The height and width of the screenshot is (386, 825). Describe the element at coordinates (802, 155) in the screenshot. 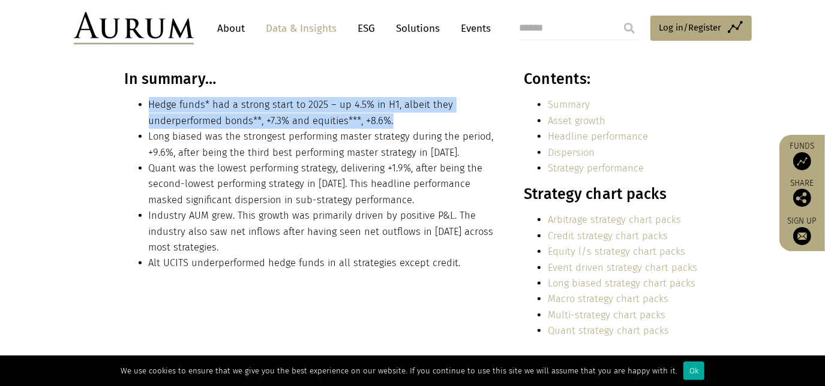

I see `a: Funds` at that location.